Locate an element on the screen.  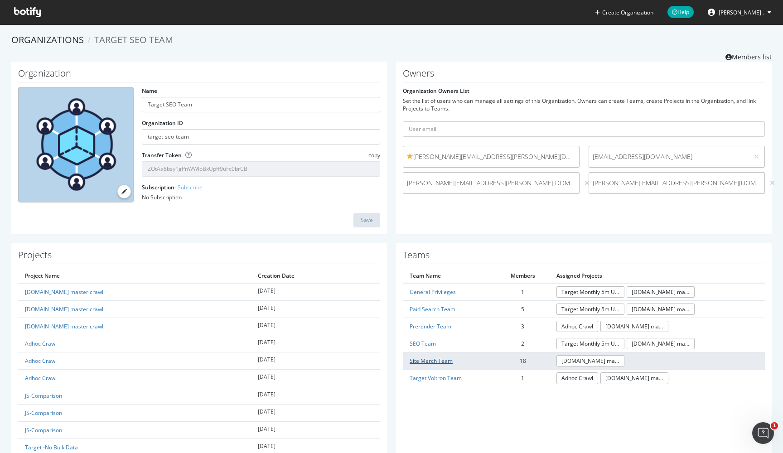
button: Save is located at coordinates (367, 220).